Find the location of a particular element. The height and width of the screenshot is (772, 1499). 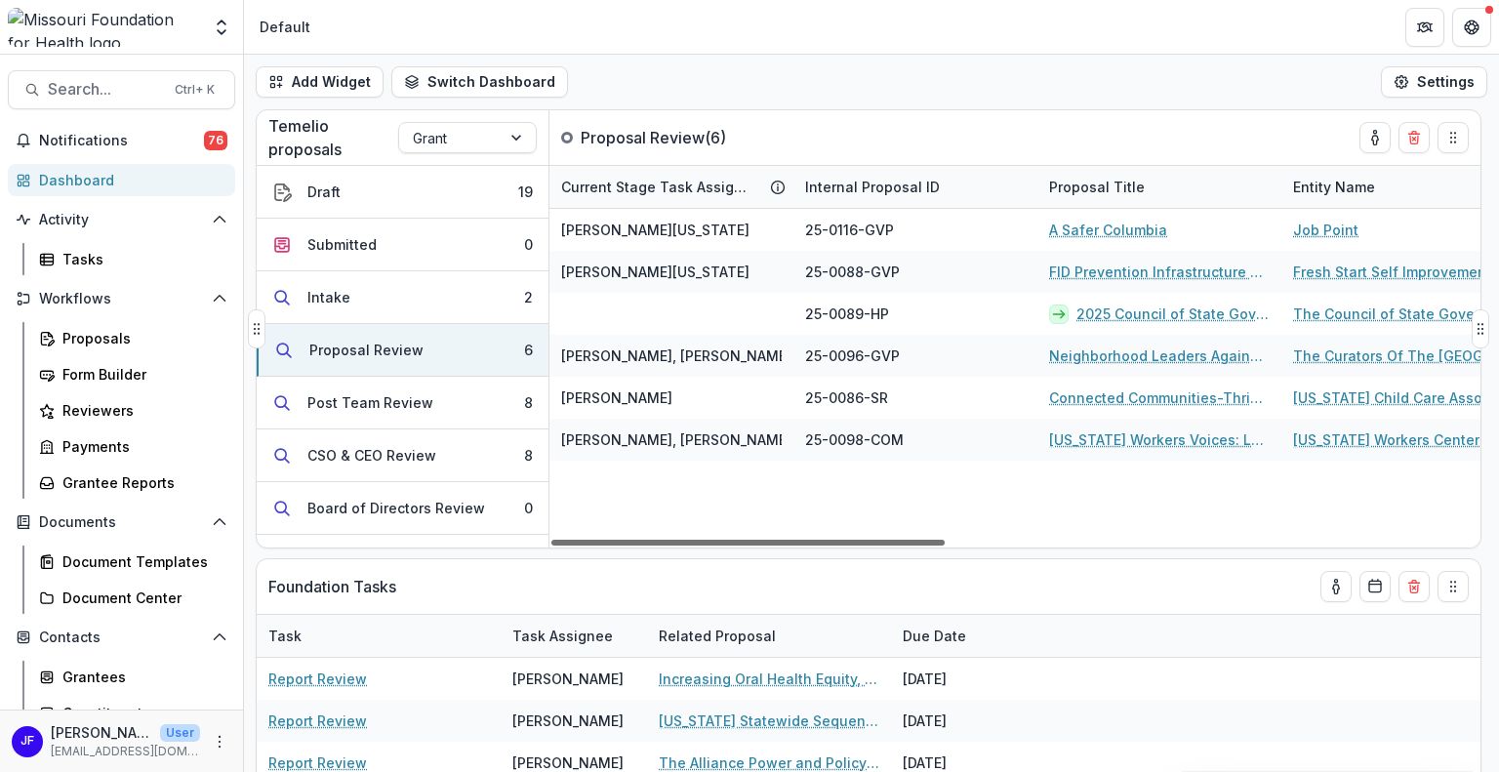

div: Document Center is located at coordinates (141, 597).